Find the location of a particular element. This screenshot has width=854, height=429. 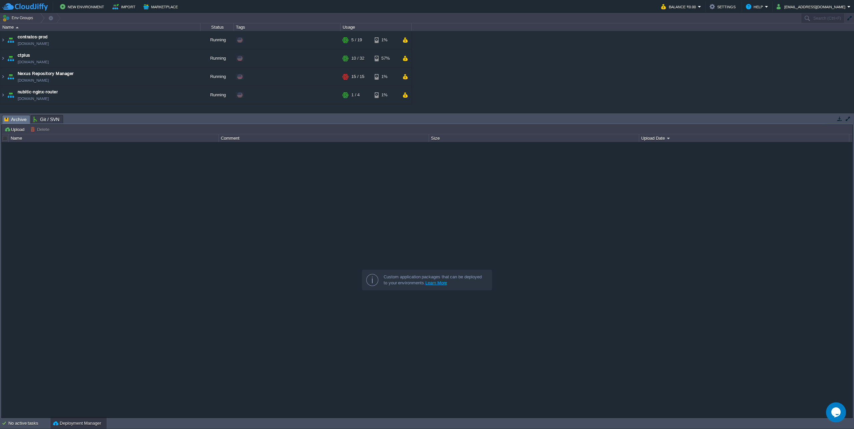

span: contratos-prod is located at coordinates (33, 37).